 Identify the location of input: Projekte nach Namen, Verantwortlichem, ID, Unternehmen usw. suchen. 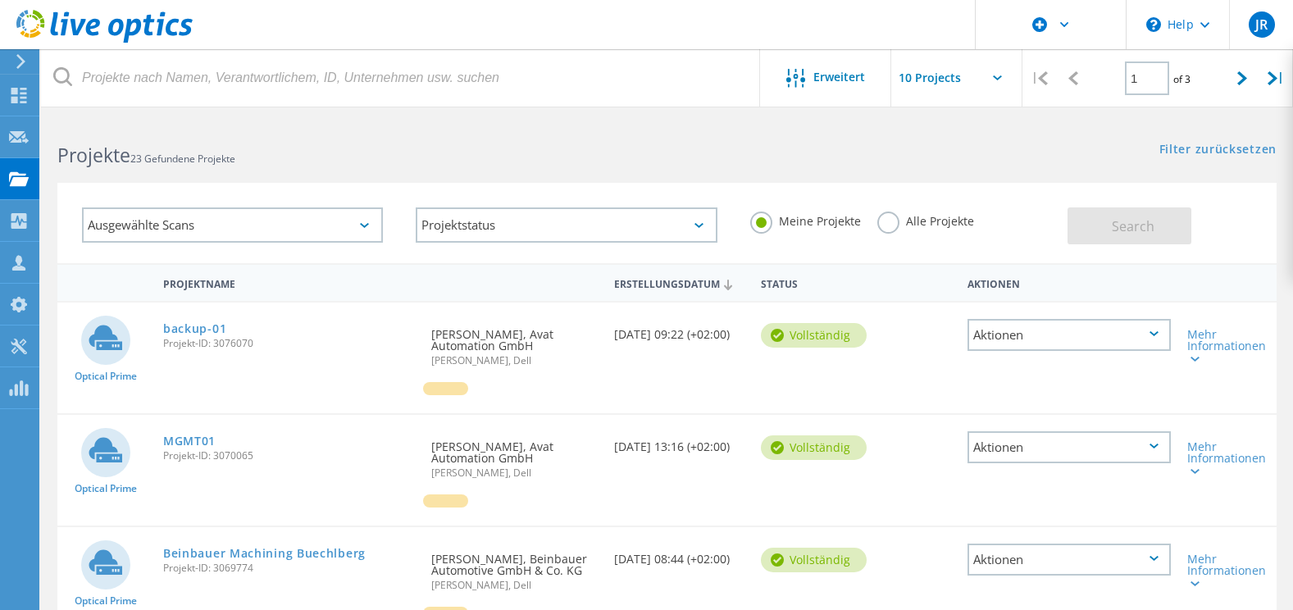
(401, 78).